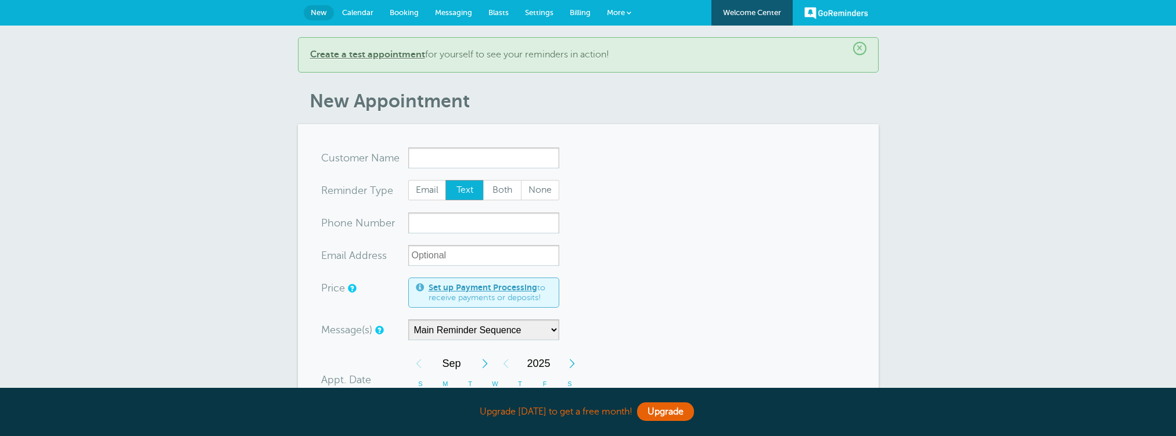 This screenshot has height=436, width=1176. Describe the element at coordinates (465, 190) in the screenshot. I see `label: Text` at that location.